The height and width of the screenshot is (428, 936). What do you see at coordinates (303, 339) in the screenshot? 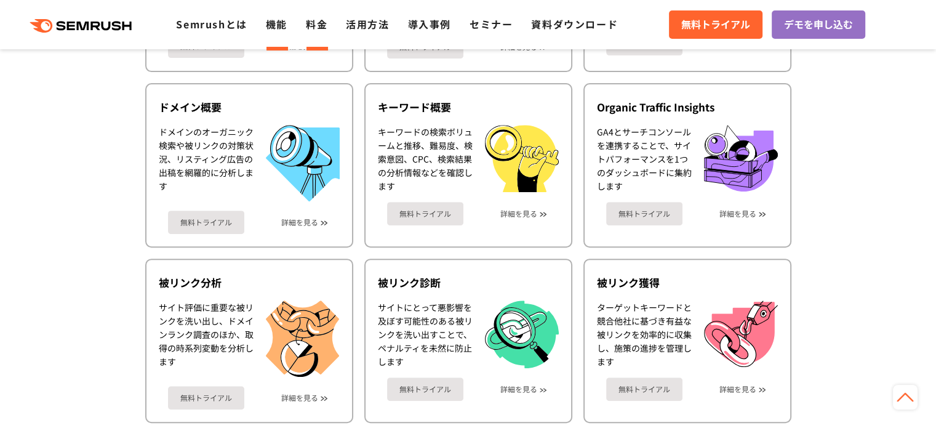
I see `img: 被リンク分析` at bounding box center [303, 339].